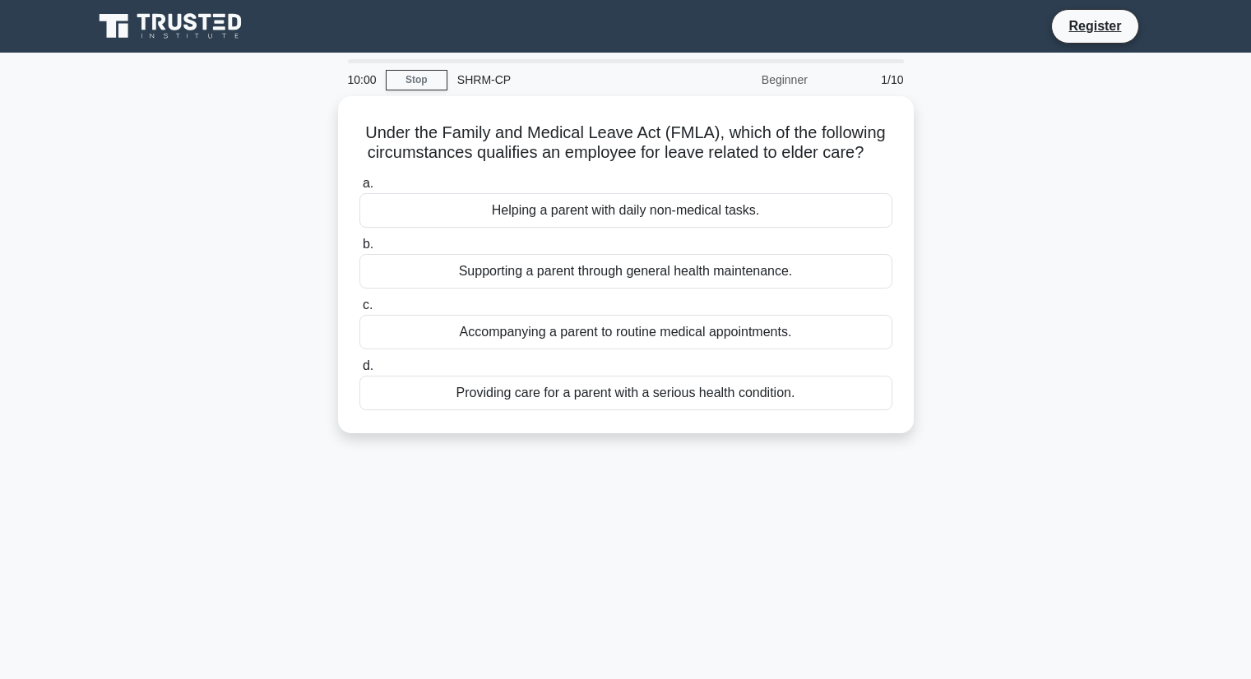 This screenshot has width=1251, height=679. What do you see at coordinates (626, 271) in the screenshot?
I see `div: Supporting a parent through general health maintenance.` at bounding box center [626, 271].